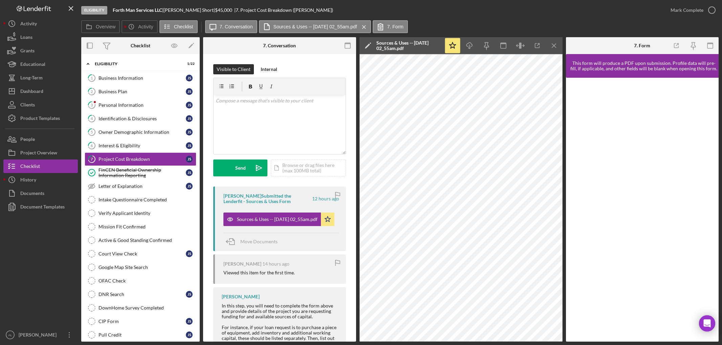 This screenshot has height=345, width=722. What do you see at coordinates (41, 105) in the screenshot?
I see `a: Clients` at bounding box center [41, 105].